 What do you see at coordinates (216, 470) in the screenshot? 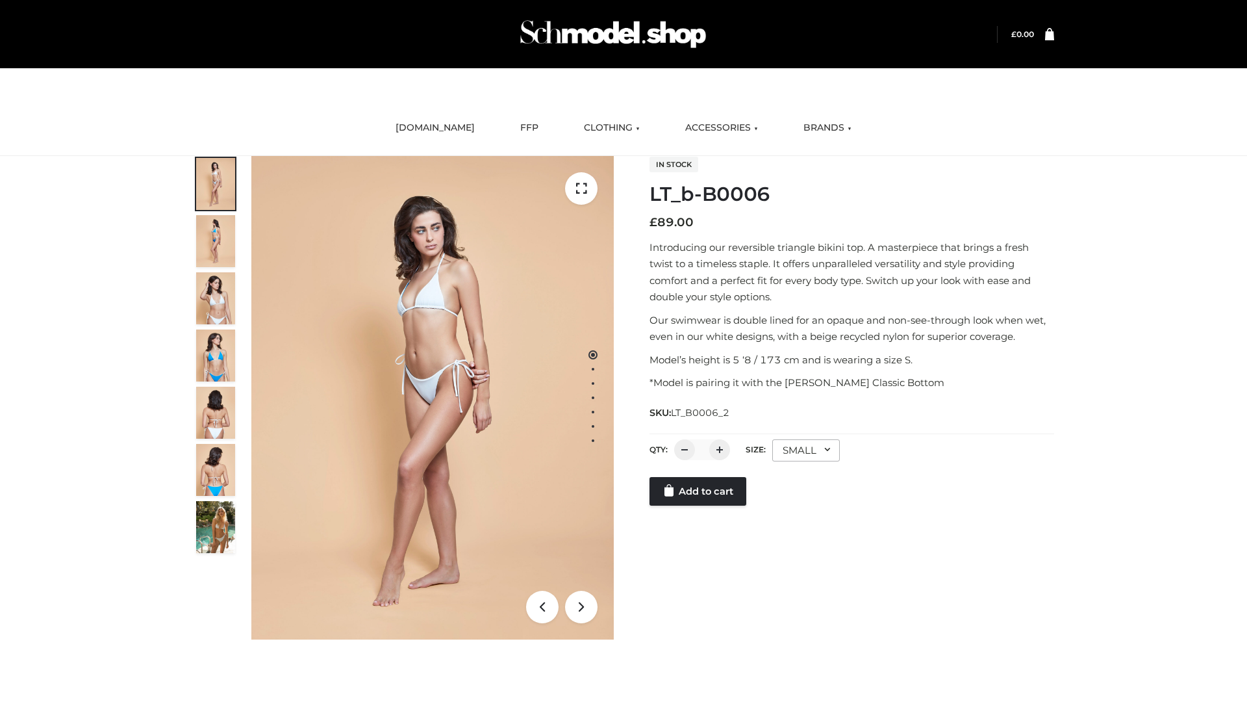
I see `img: ArielClassicBikiniTop_CloudNine_AzureSky_OW114ECO_8-scaled.jpg` at bounding box center [216, 470].